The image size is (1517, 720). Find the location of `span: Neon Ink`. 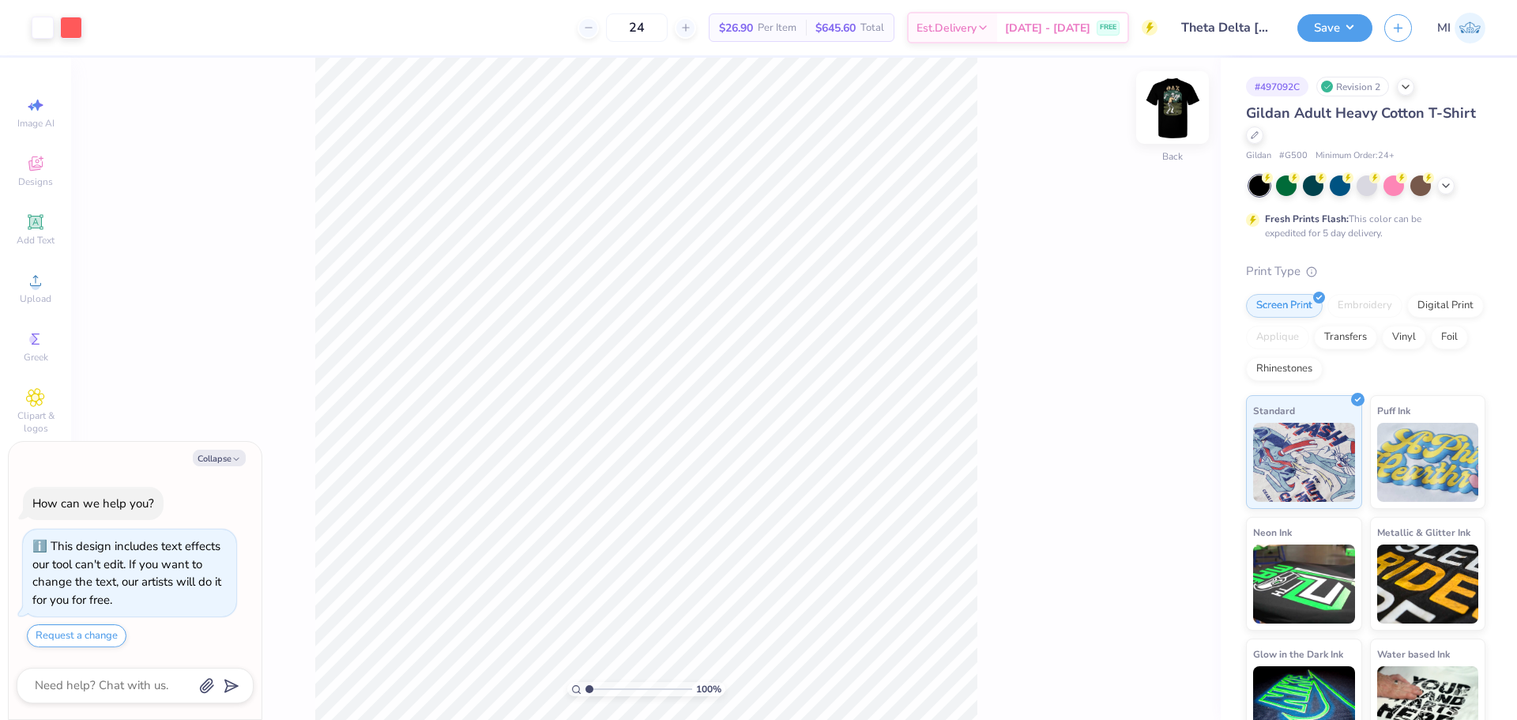

span: Neon Ink is located at coordinates (1272, 532).